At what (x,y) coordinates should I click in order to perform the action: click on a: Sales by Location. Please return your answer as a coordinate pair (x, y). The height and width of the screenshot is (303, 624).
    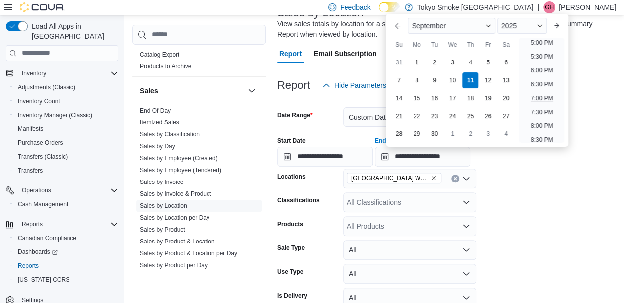
    Looking at the image, I should click on (163, 206).